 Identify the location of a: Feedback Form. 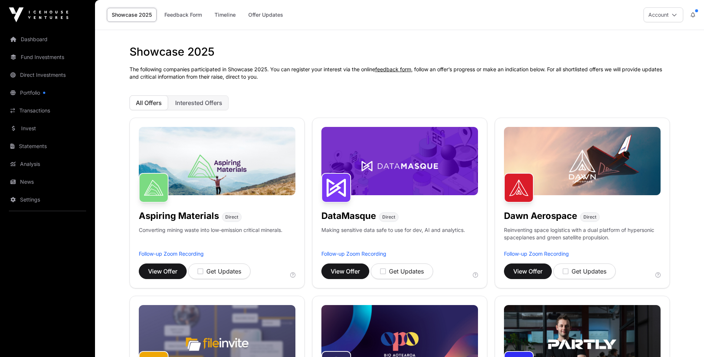
(183, 15).